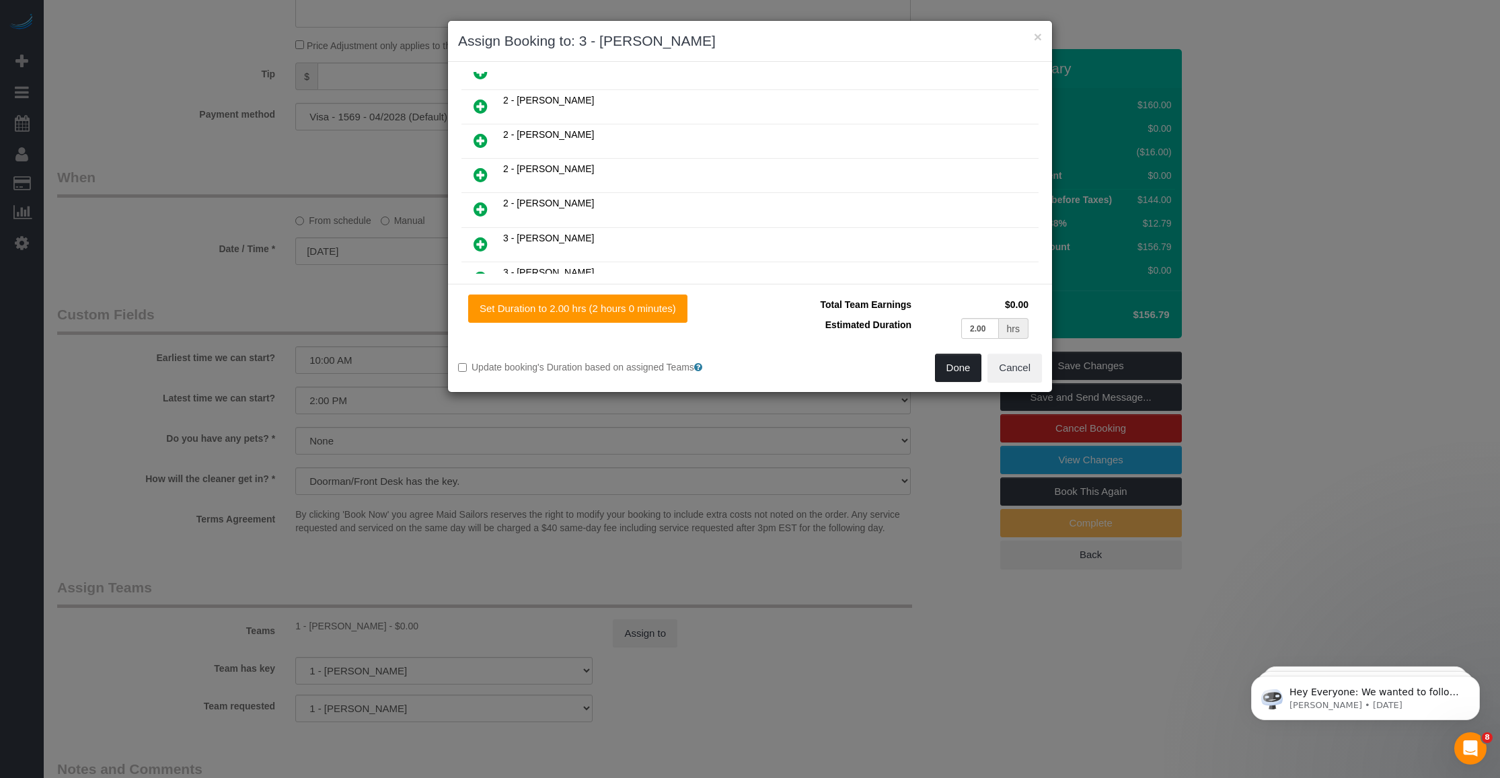 The height and width of the screenshot is (778, 1500). Describe the element at coordinates (599, 367) in the screenshot. I see `label: Update booking's Duration based on assigned Teams` at that location.